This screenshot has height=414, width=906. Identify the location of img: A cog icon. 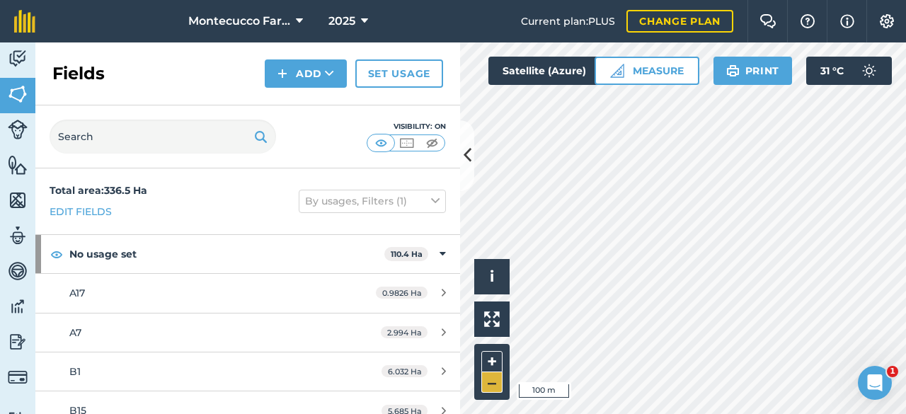
(886, 21).